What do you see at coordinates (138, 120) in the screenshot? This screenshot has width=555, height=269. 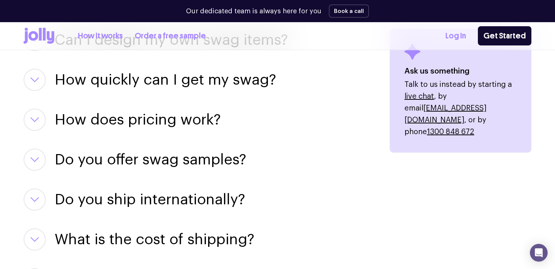 I see `button: How does pricing work?` at bounding box center [138, 120].